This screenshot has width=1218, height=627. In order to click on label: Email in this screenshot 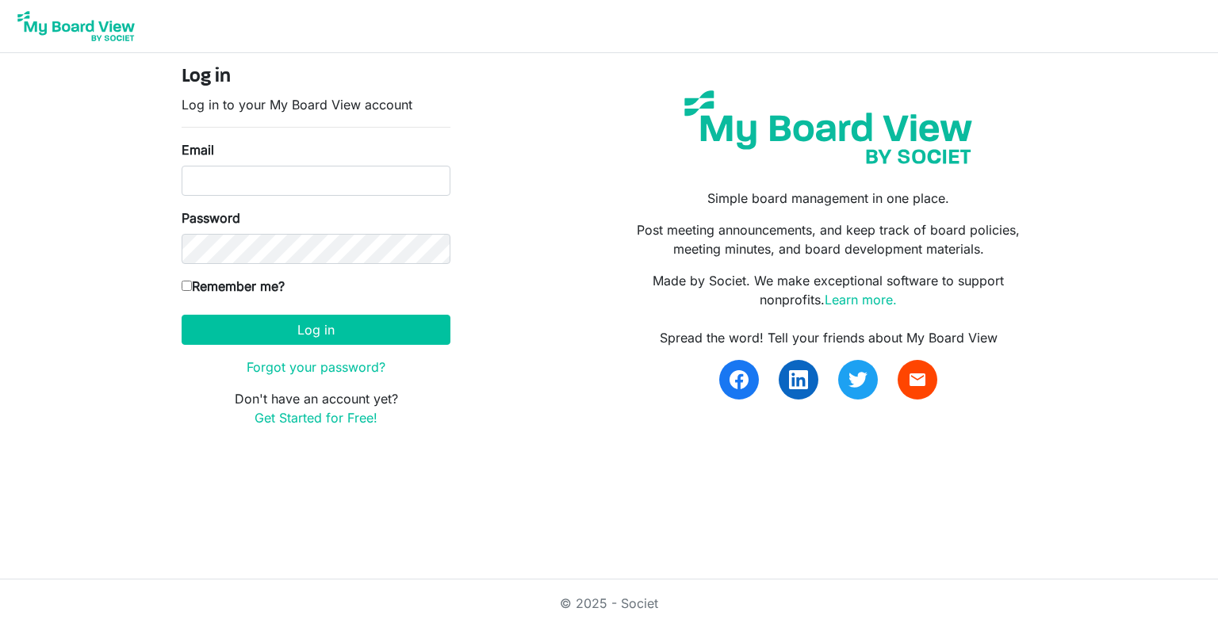, I will do `click(197, 150)`.